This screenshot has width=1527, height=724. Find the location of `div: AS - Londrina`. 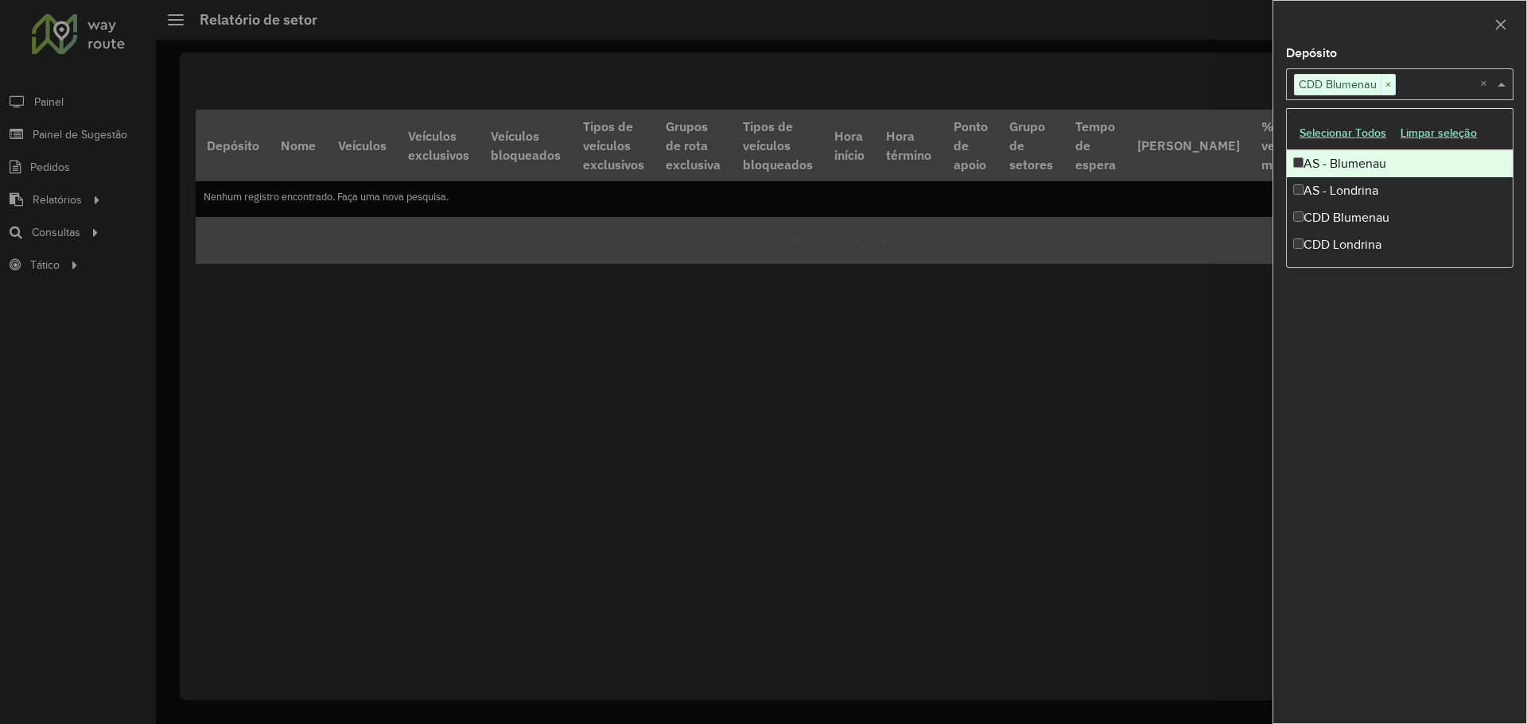

div: AS - Londrina is located at coordinates (1400, 191).